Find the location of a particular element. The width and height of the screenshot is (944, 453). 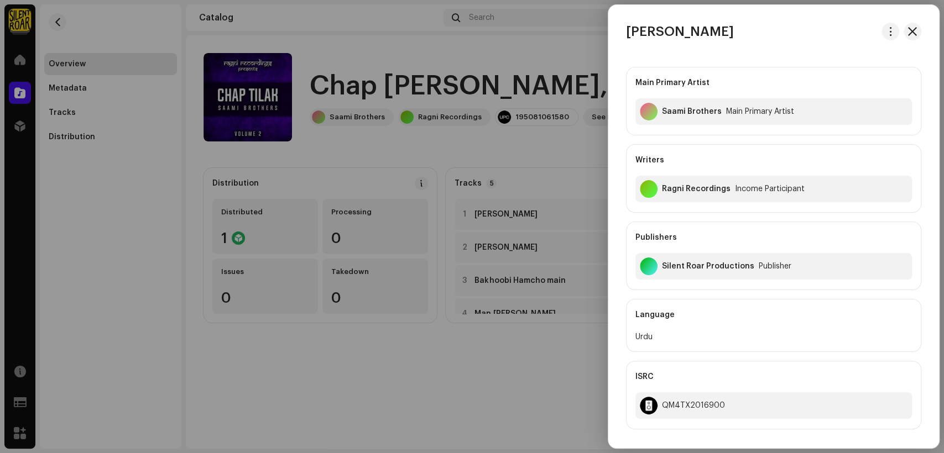

div: Saami Brothers is located at coordinates (692, 112).